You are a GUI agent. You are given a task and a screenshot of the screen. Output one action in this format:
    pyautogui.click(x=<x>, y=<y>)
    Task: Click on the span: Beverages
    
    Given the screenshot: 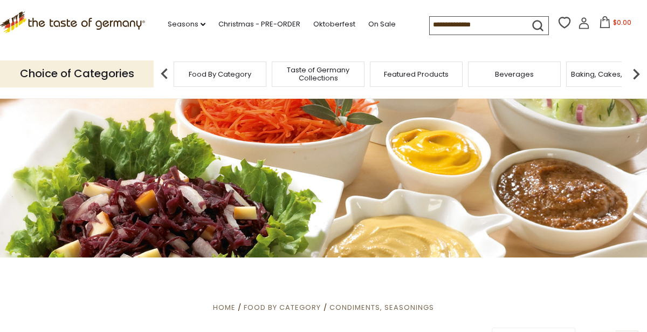 What is the action you would take?
    pyautogui.click(x=514, y=74)
    